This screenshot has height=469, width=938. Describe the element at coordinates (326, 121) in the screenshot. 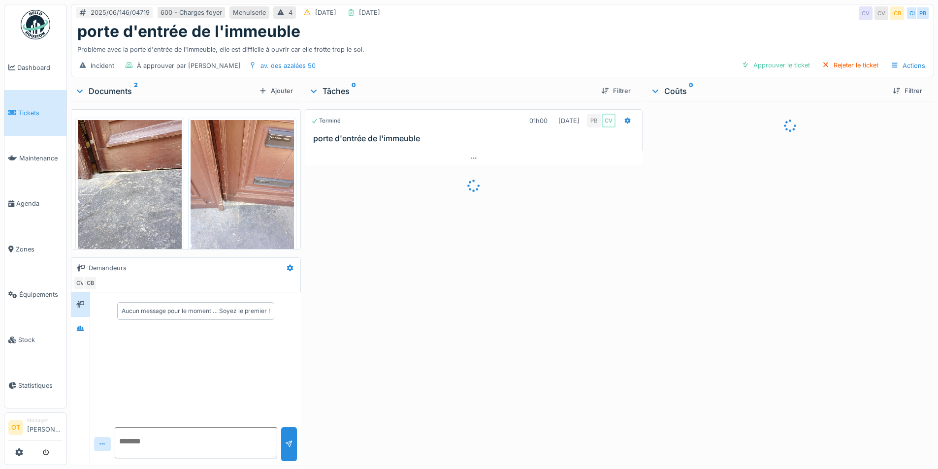

I see `div: Terminé` at that location.